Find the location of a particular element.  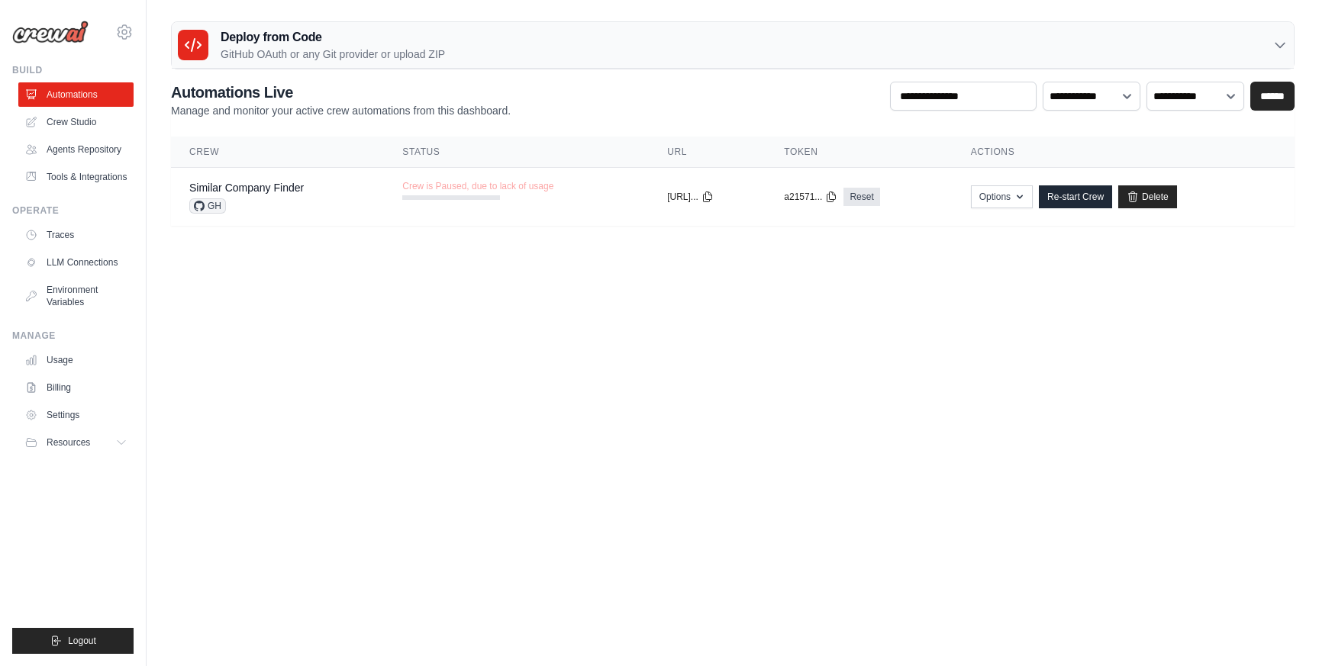

img: Logo is located at coordinates (50, 32).